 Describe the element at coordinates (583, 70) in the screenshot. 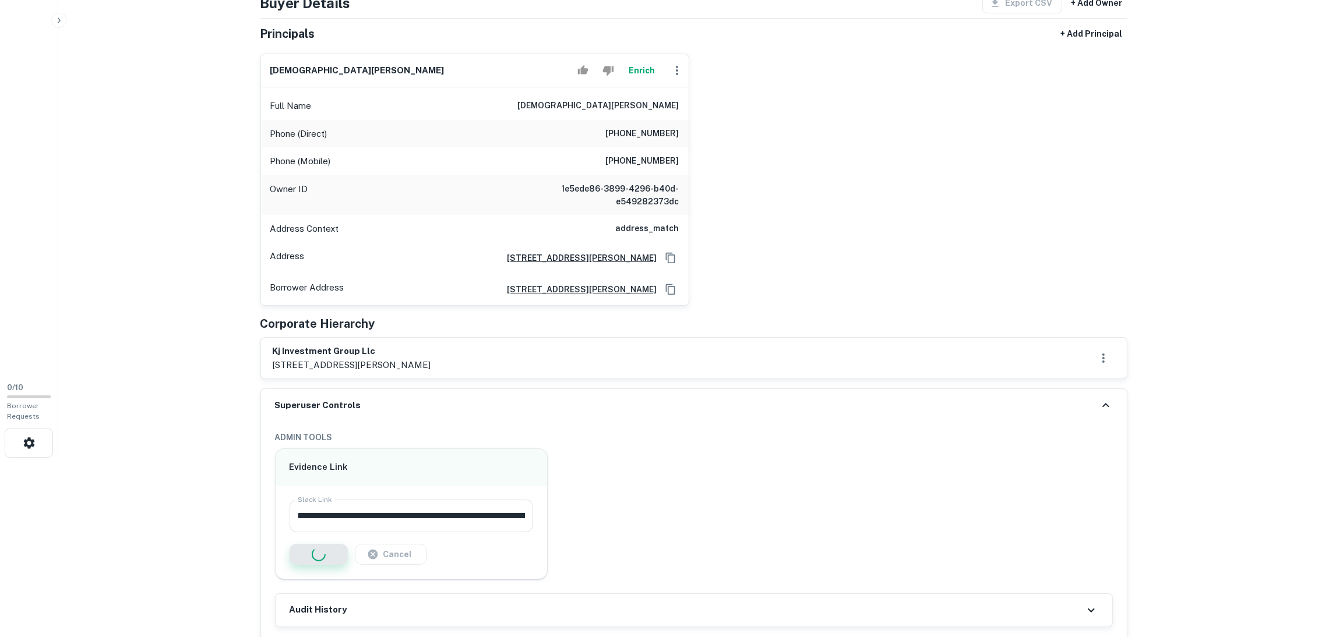

I see `button: Accept` at that location.